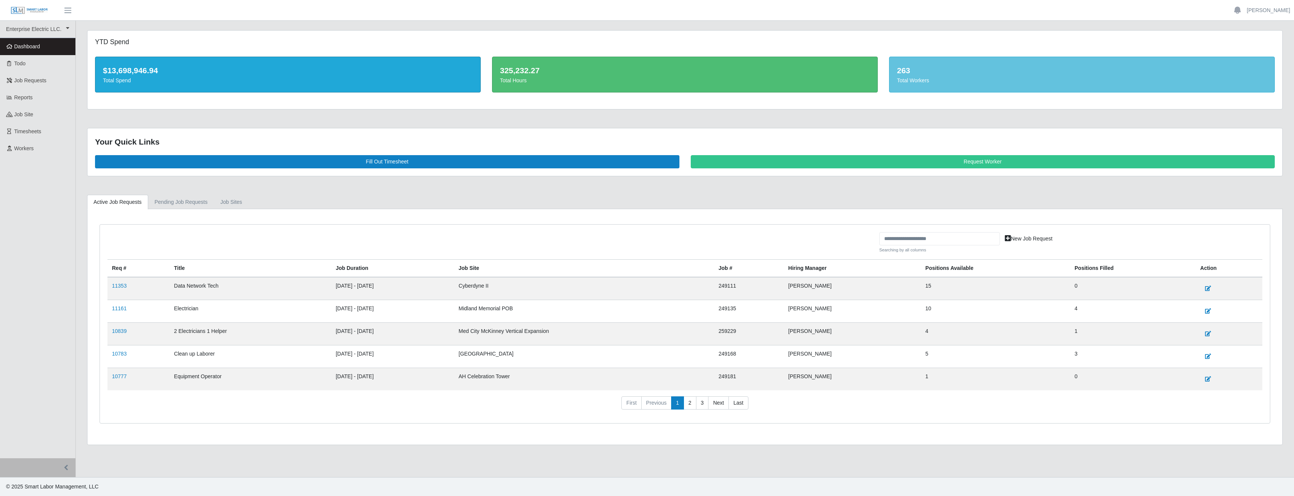  Describe the element at coordinates (250, 288) in the screenshot. I see `td: Data Network Tech` at that location.